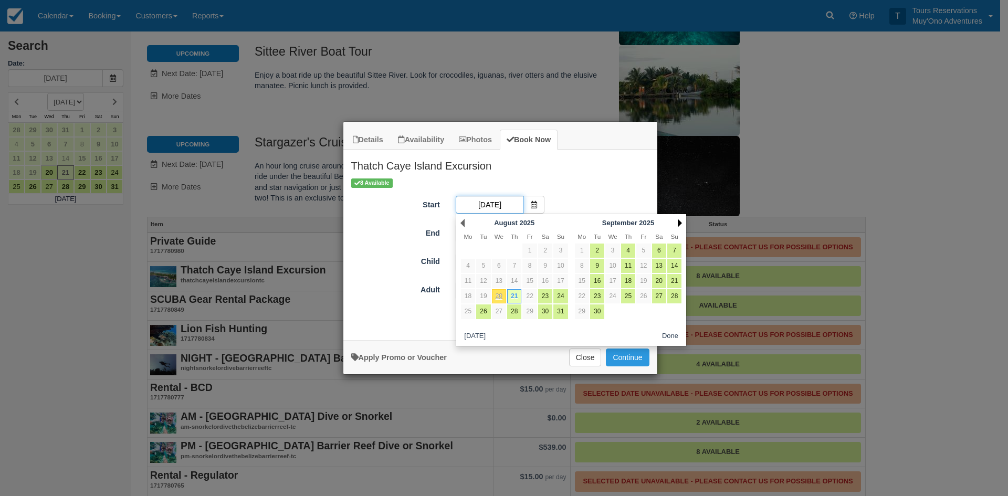 This screenshot has width=1008, height=496. I want to click on a: Availability, so click(421, 140).